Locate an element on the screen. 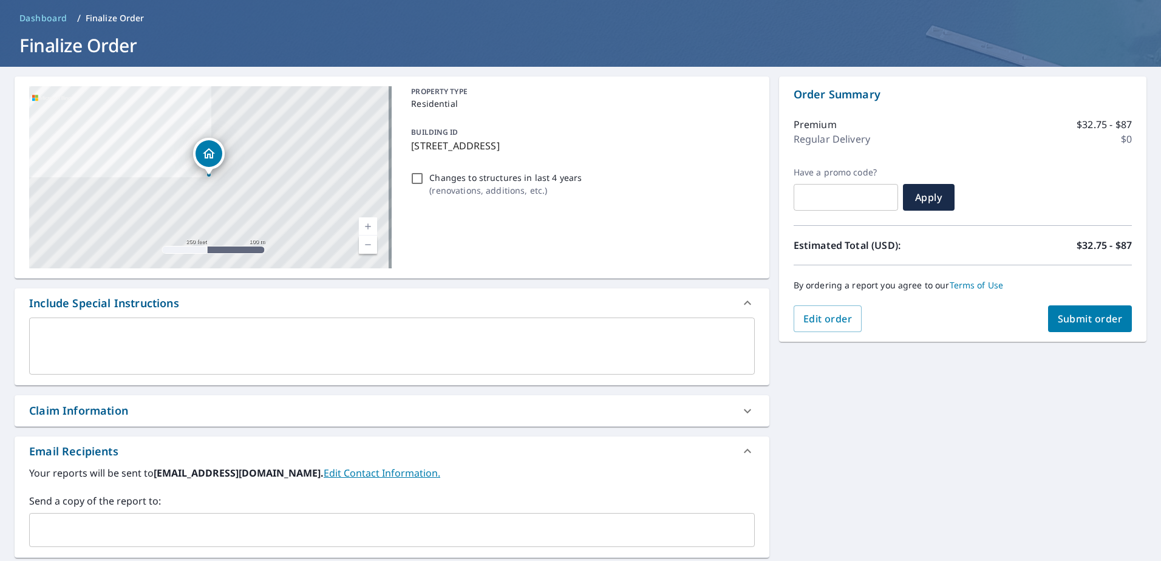 This screenshot has height=561, width=1161. p: Estimated Total (USD): is located at coordinates (878, 245).